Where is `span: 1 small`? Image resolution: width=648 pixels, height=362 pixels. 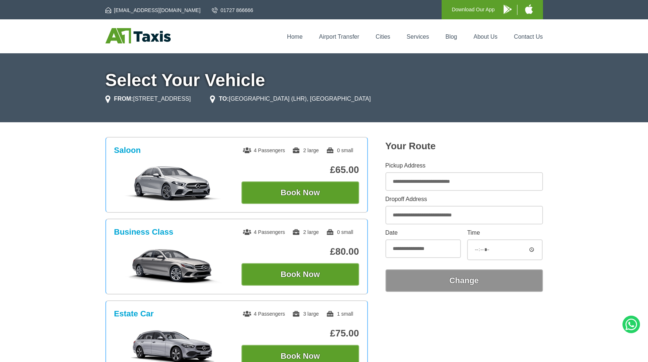
span: 1 small is located at coordinates (339, 314).